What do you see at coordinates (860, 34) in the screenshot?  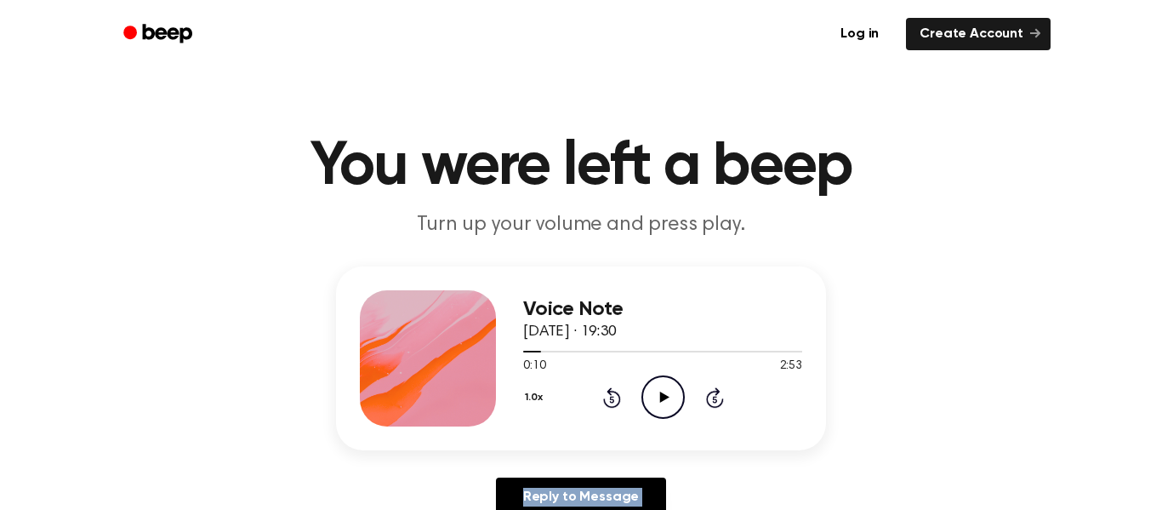 I see `a: Log in` at bounding box center [860, 34].